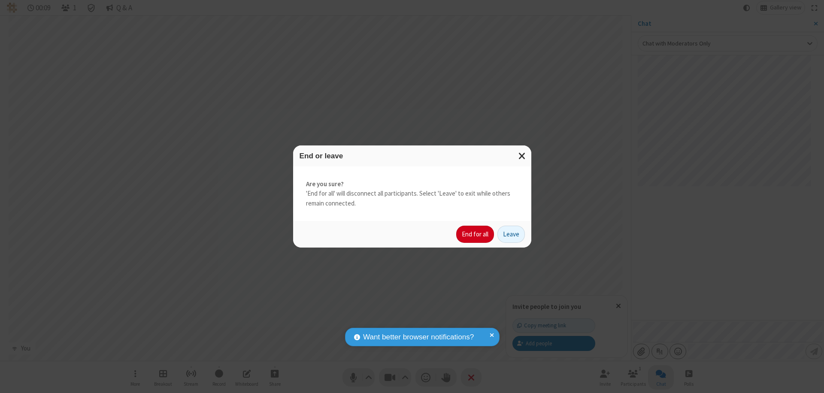 The height and width of the screenshot is (393, 824). Describe the element at coordinates (475, 234) in the screenshot. I see `button: End for all` at that location.